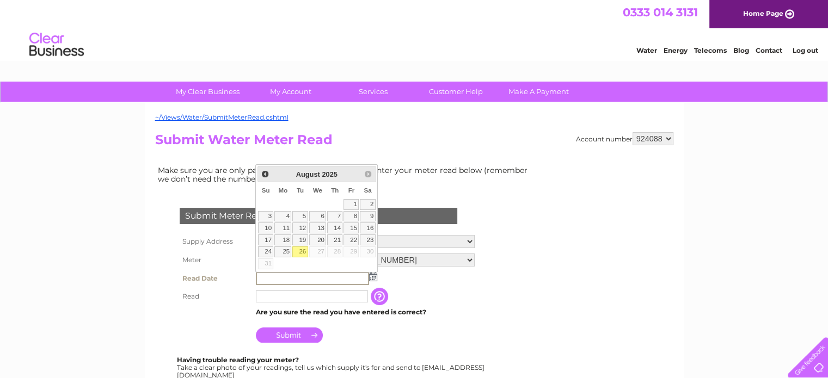 This screenshot has width=828, height=378. I want to click on a: 11, so click(282, 228).